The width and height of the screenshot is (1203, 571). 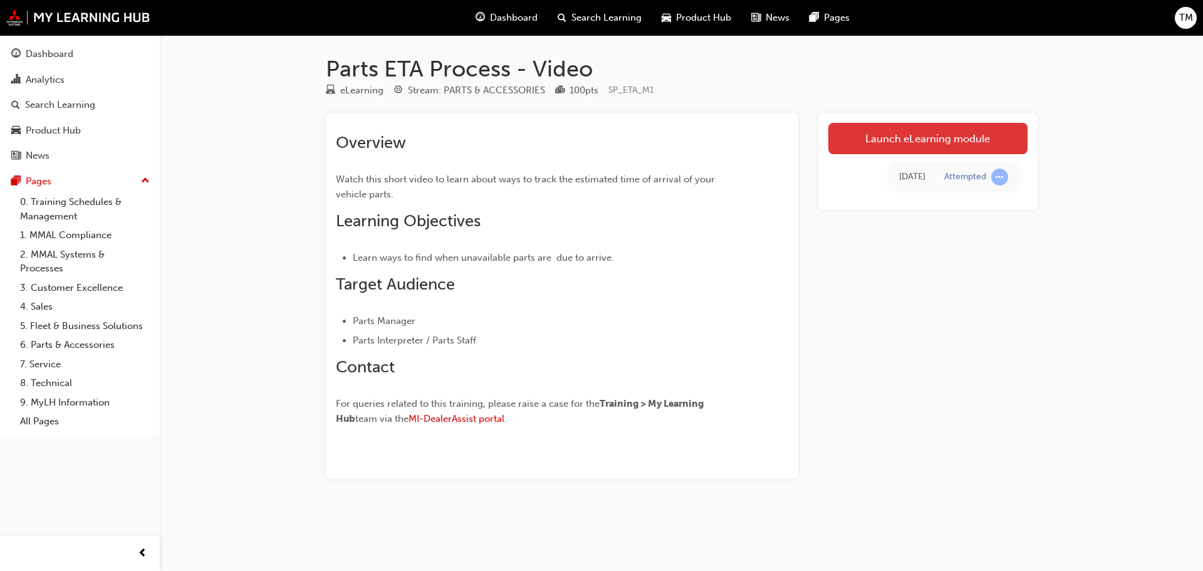 I want to click on span: News, so click(x=778, y=18).